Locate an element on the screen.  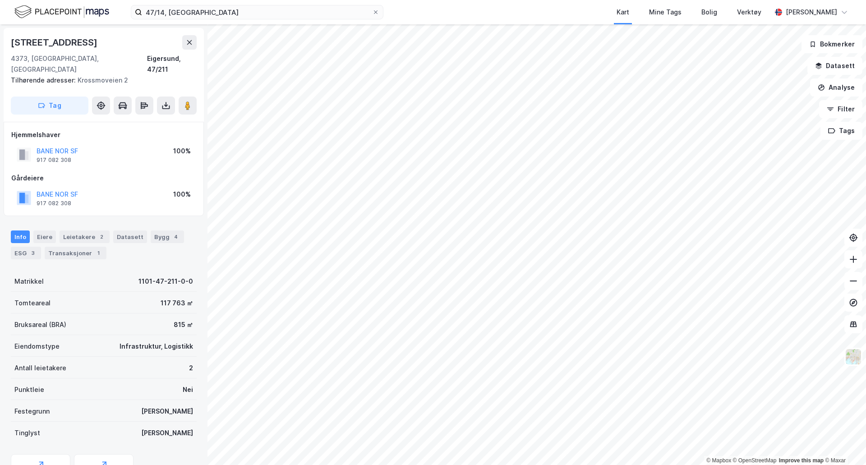
div: Antall leietakere is located at coordinates (40, 368).